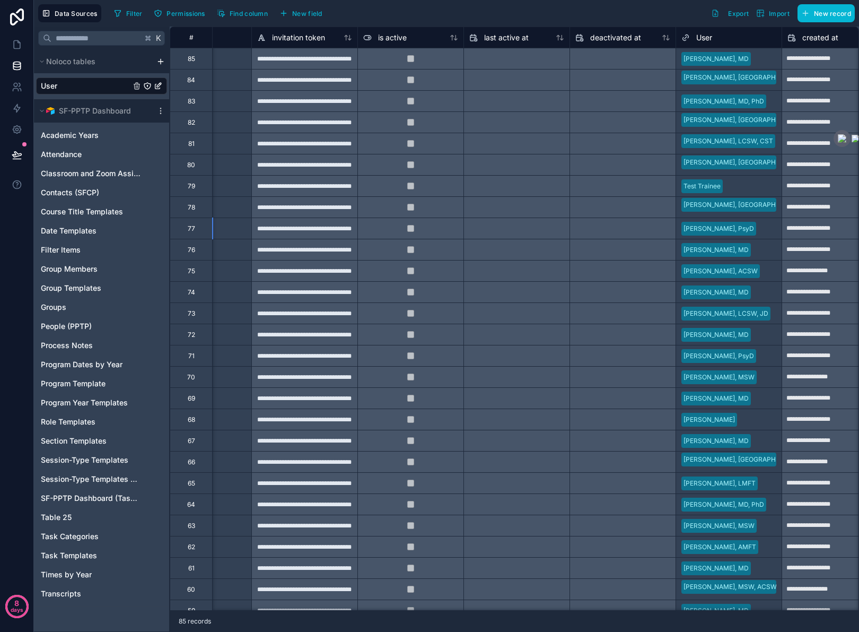  I want to click on span: invitation token, so click(299, 38).